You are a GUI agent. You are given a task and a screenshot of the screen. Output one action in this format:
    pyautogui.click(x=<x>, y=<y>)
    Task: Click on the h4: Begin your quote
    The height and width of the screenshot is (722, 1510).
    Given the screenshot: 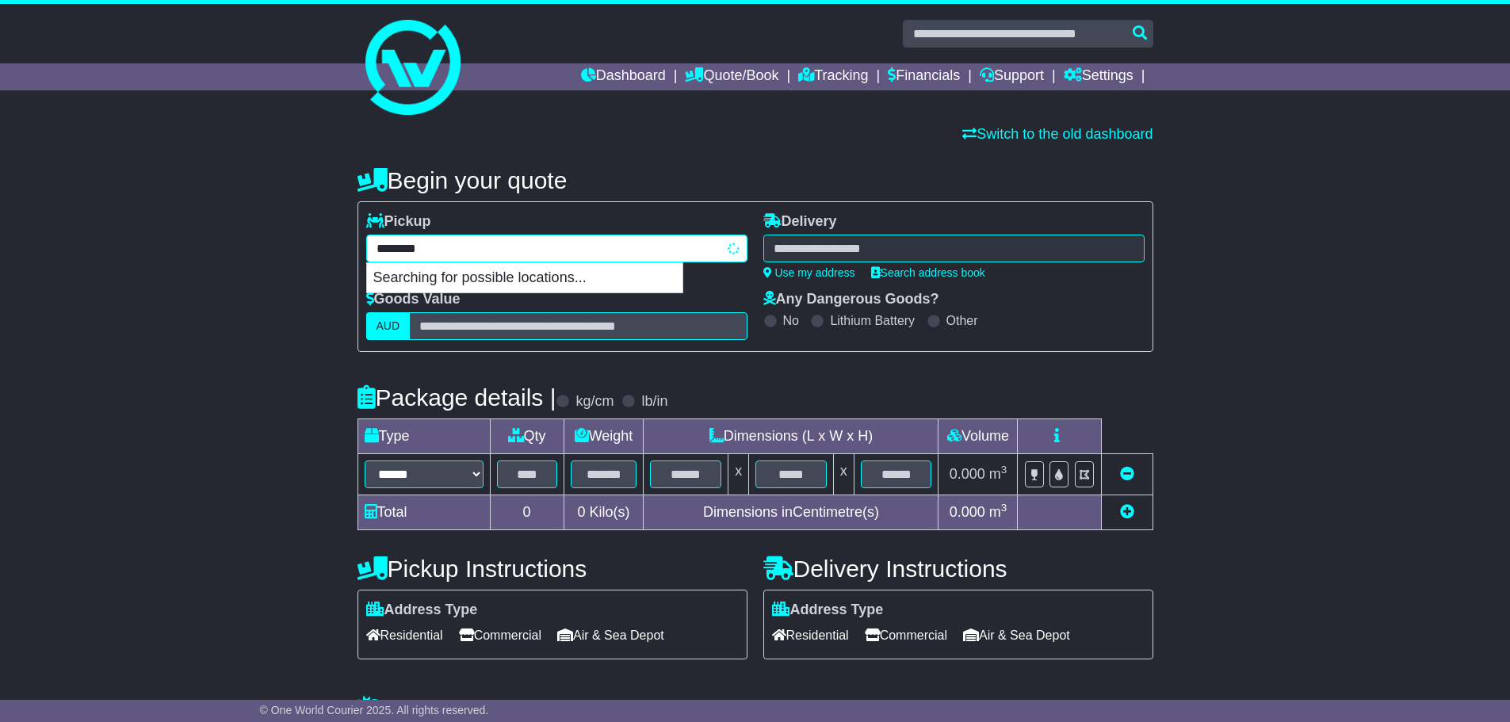 What is the action you would take?
    pyautogui.click(x=756, y=180)
    